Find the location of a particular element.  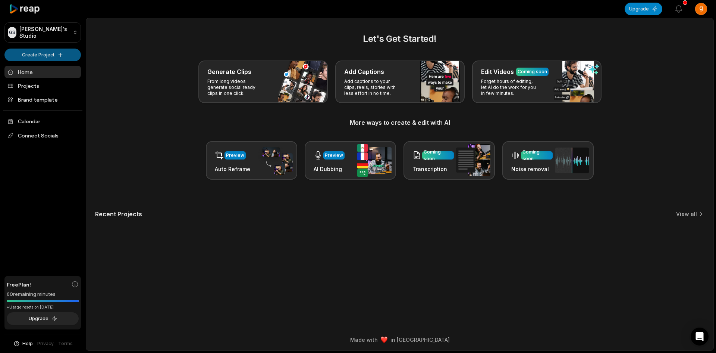

p: Add captions to your clips, reels, stories with less effort in no time. is located at coordinates (373, 87).